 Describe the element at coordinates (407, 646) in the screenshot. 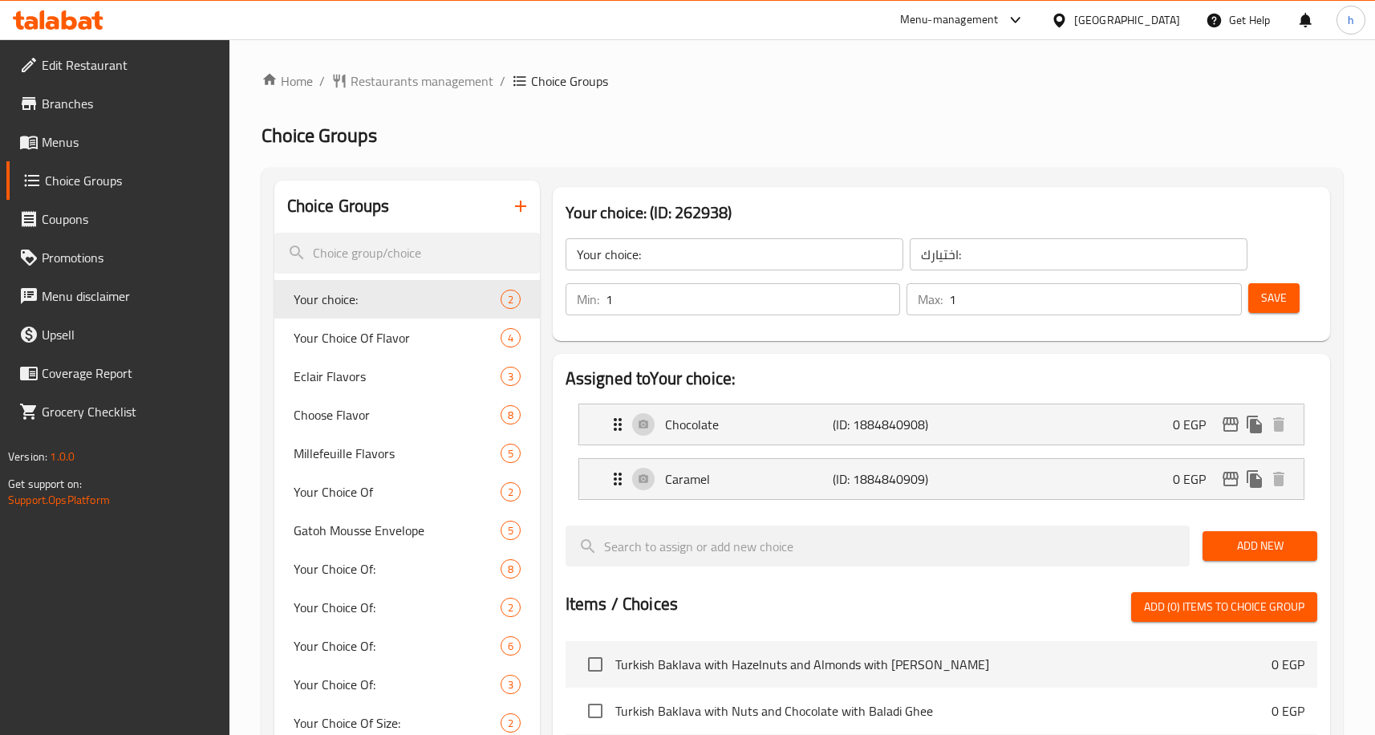

I see `div: Your Choice Of:6` at that location.